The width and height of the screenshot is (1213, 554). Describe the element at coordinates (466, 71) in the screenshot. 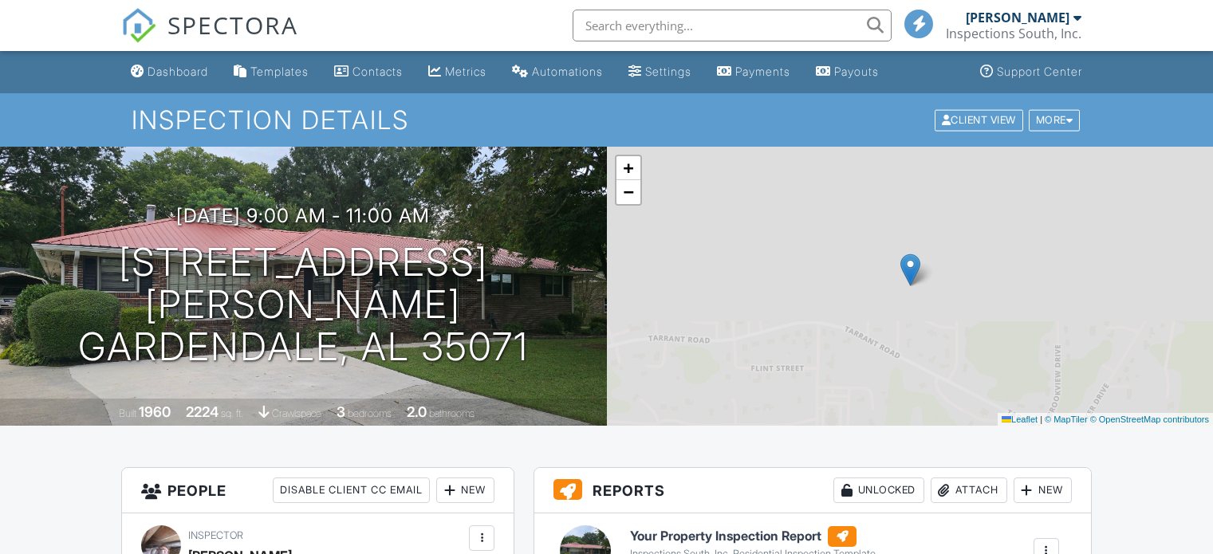

I see `div: Metrics` at that location.